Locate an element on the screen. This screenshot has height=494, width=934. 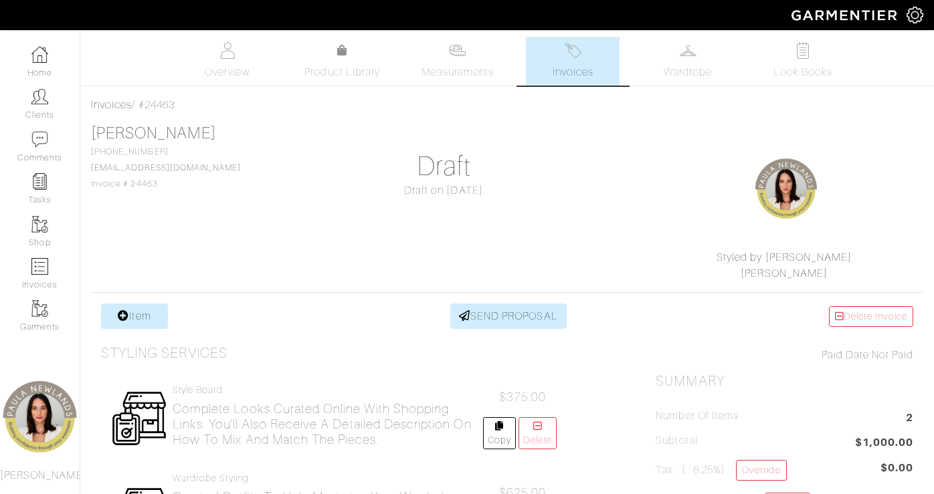
h2: Summary is located at coordinates (784, 381).